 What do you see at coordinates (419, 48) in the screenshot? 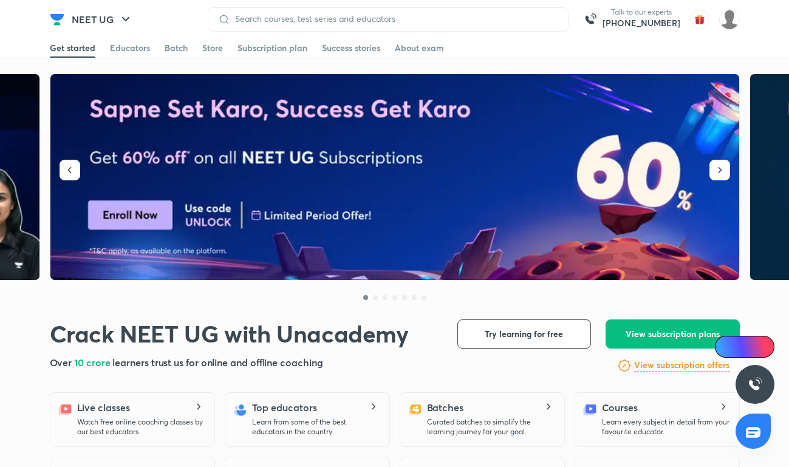
I see `div: About exam` at bounding box center [419, 48].